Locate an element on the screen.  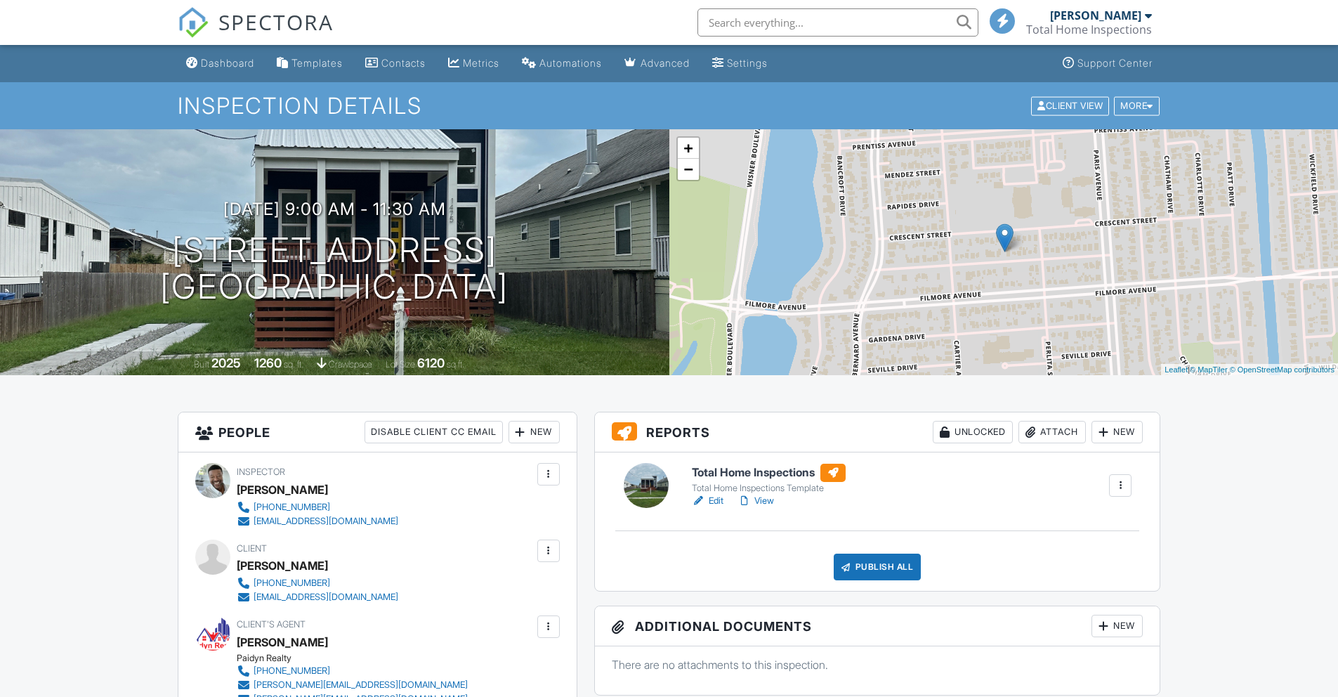
h3: Additional Documents is located at coordinates (877, 626).